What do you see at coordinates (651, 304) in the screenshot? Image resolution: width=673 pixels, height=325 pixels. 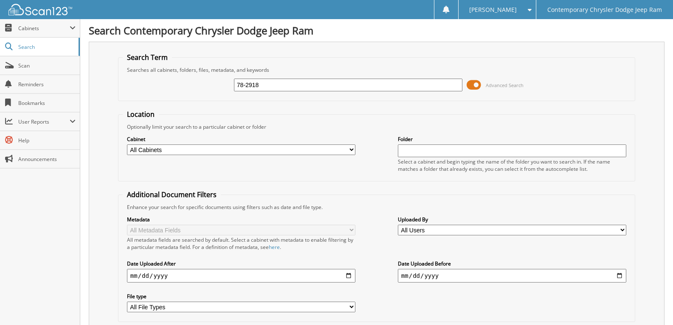 I see `div: Chat Widget` at bounding box center [651, 304].